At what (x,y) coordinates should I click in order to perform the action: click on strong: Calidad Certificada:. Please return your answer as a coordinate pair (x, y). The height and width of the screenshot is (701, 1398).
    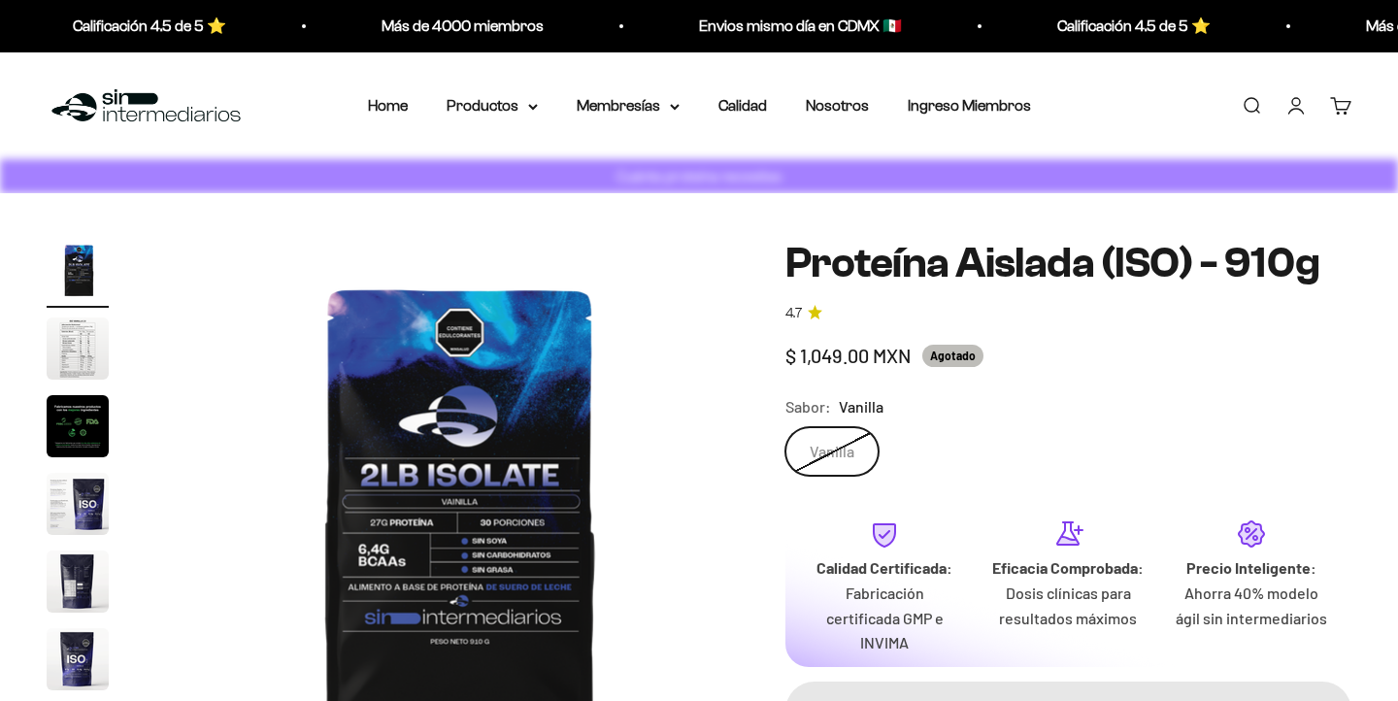
    Looking at the image, I should click on (884, 567).